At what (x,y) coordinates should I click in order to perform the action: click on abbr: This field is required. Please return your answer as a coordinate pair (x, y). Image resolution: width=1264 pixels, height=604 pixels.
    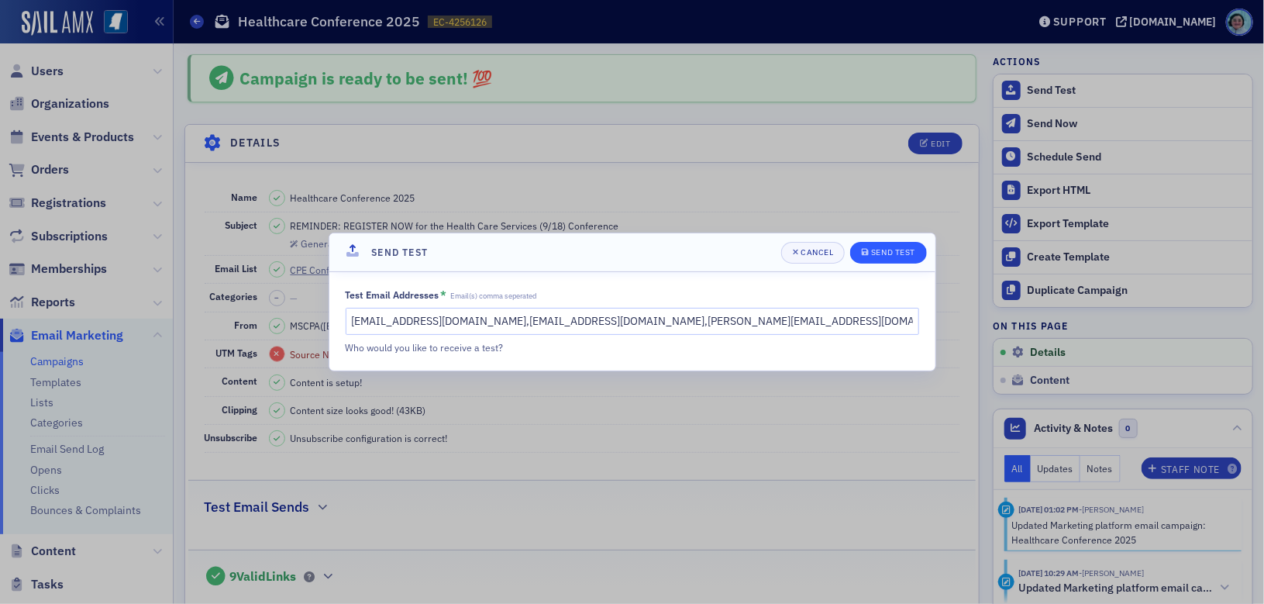
    Looking at the image, I should click on (443, 295).